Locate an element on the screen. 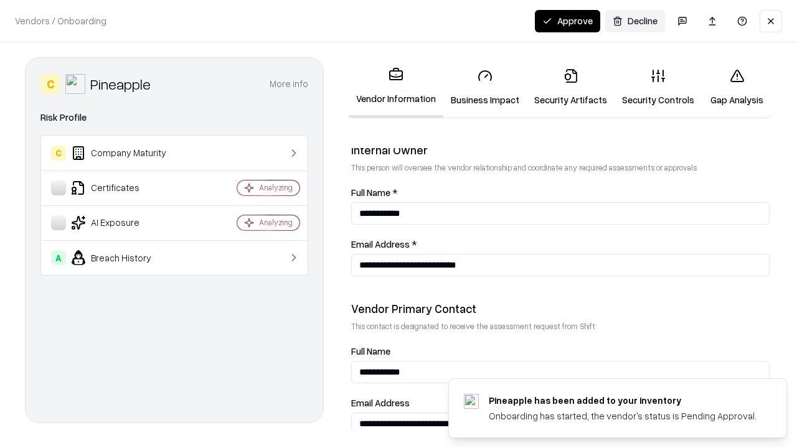 The width and height of the screenshot is (797, 448). img: pineappleenergy.com is located at coordinates (471, 402).